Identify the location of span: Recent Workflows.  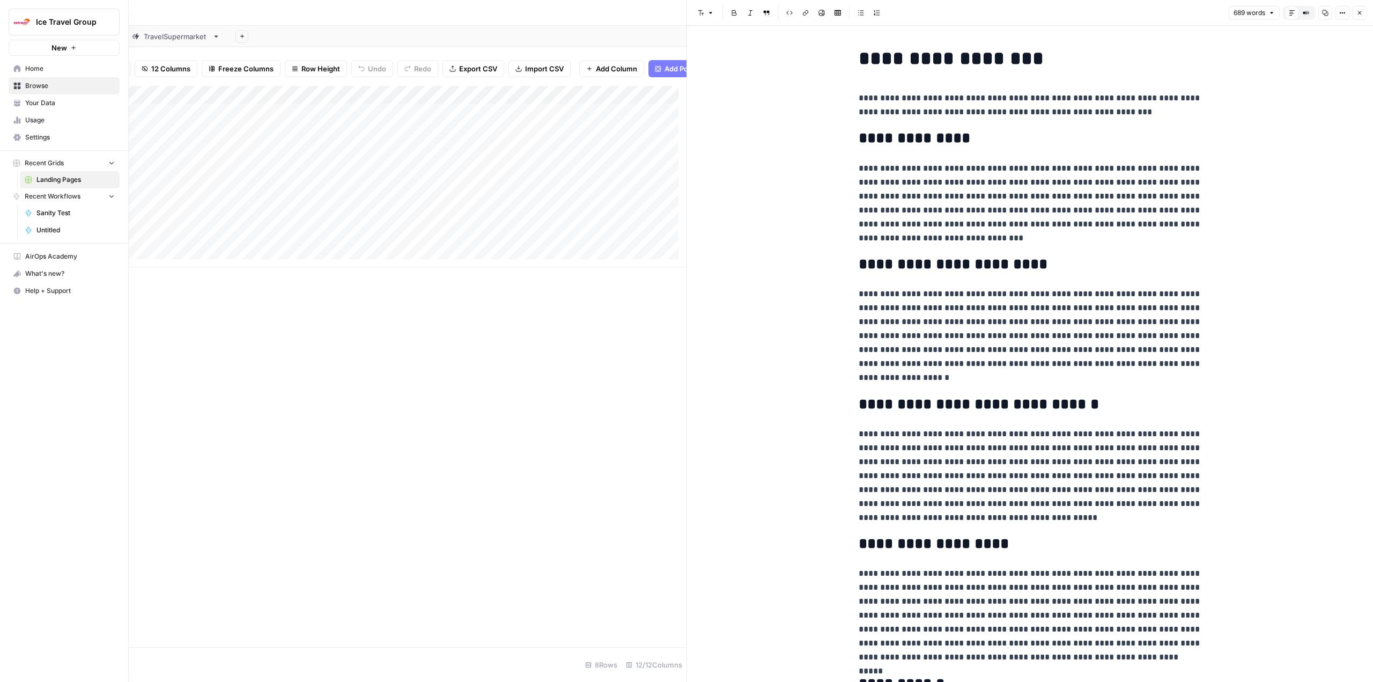
(53, 196).